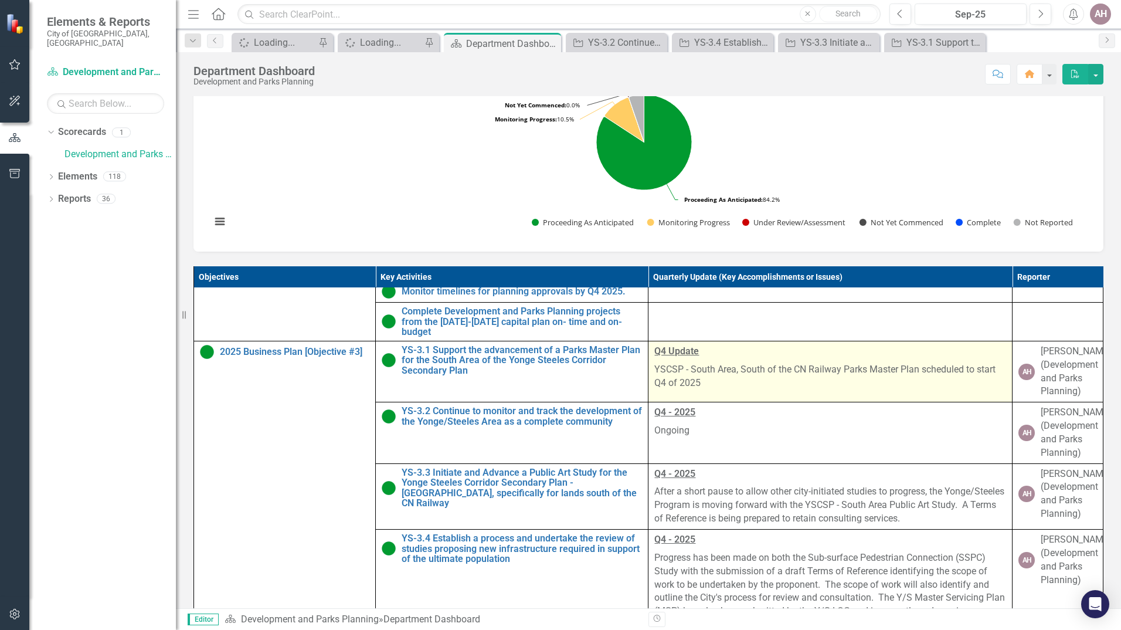 The height and width of the screenshot is (630, 1121). Describe the element at coordinates (535, 105) in the screenshot. I see `tspan: Not Yet Commenced:` at that location.